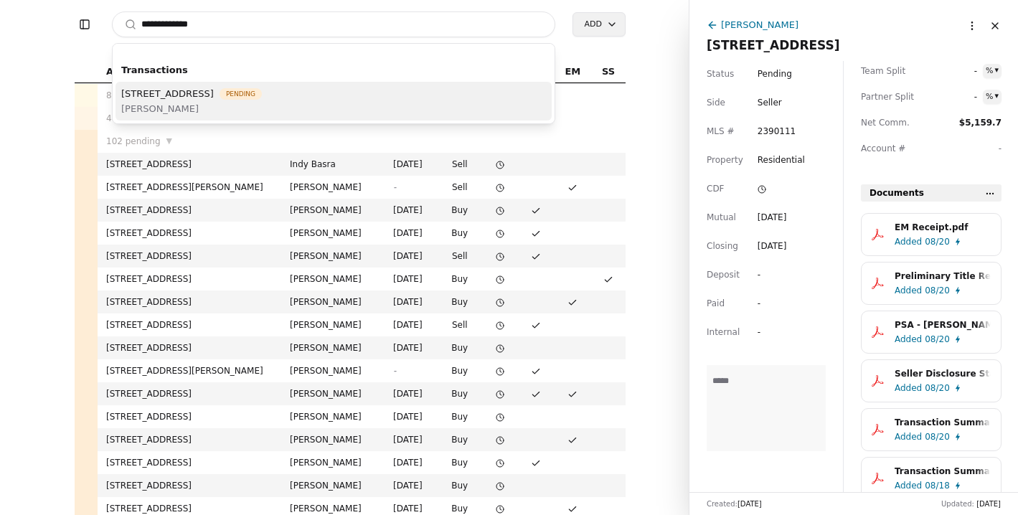 This screenshot has height=515, width=1018. What do you see at coordinates (931, 430) in the screenshot?
I see `button: Transaction Summary.pdfAdded08/20` at bounding box center [931, 430].